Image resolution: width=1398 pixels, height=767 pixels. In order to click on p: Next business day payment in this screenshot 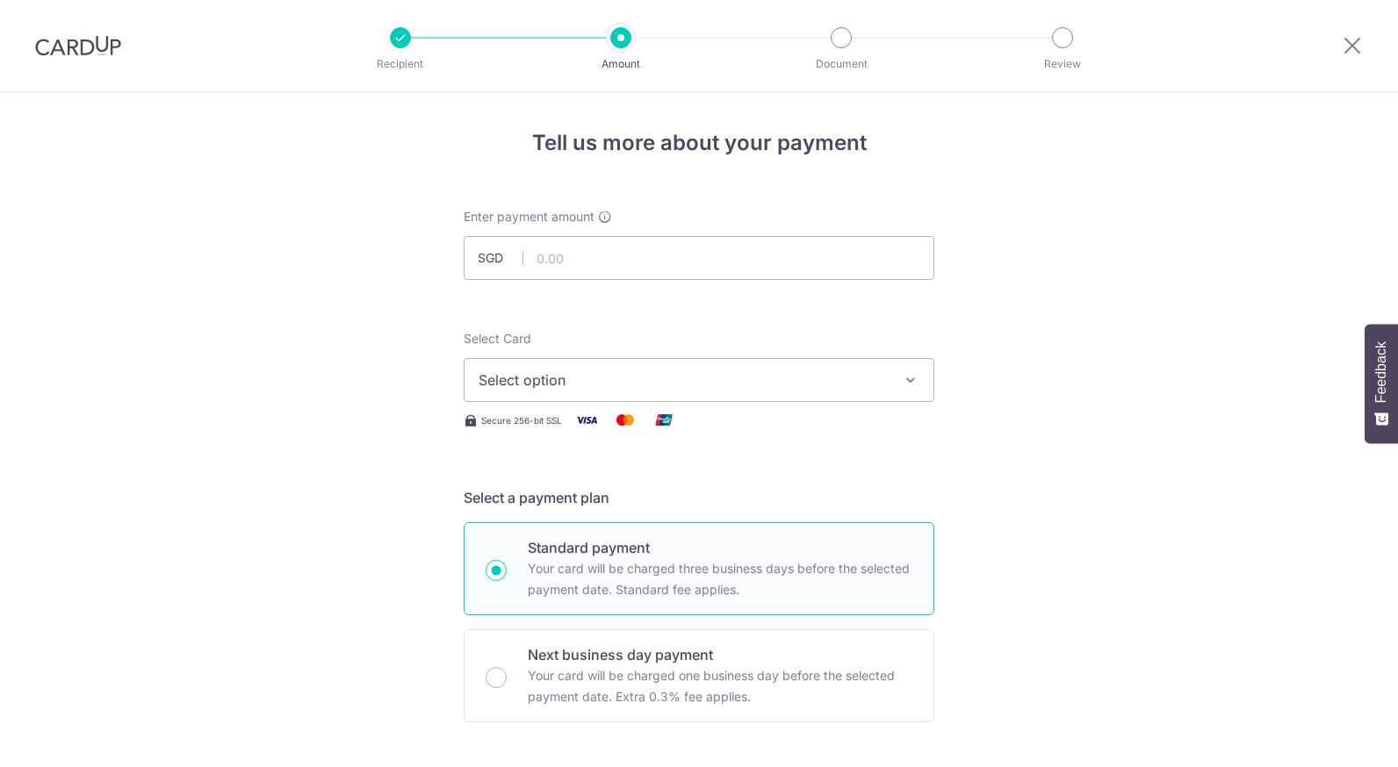, I will do `click(720, 655)`.